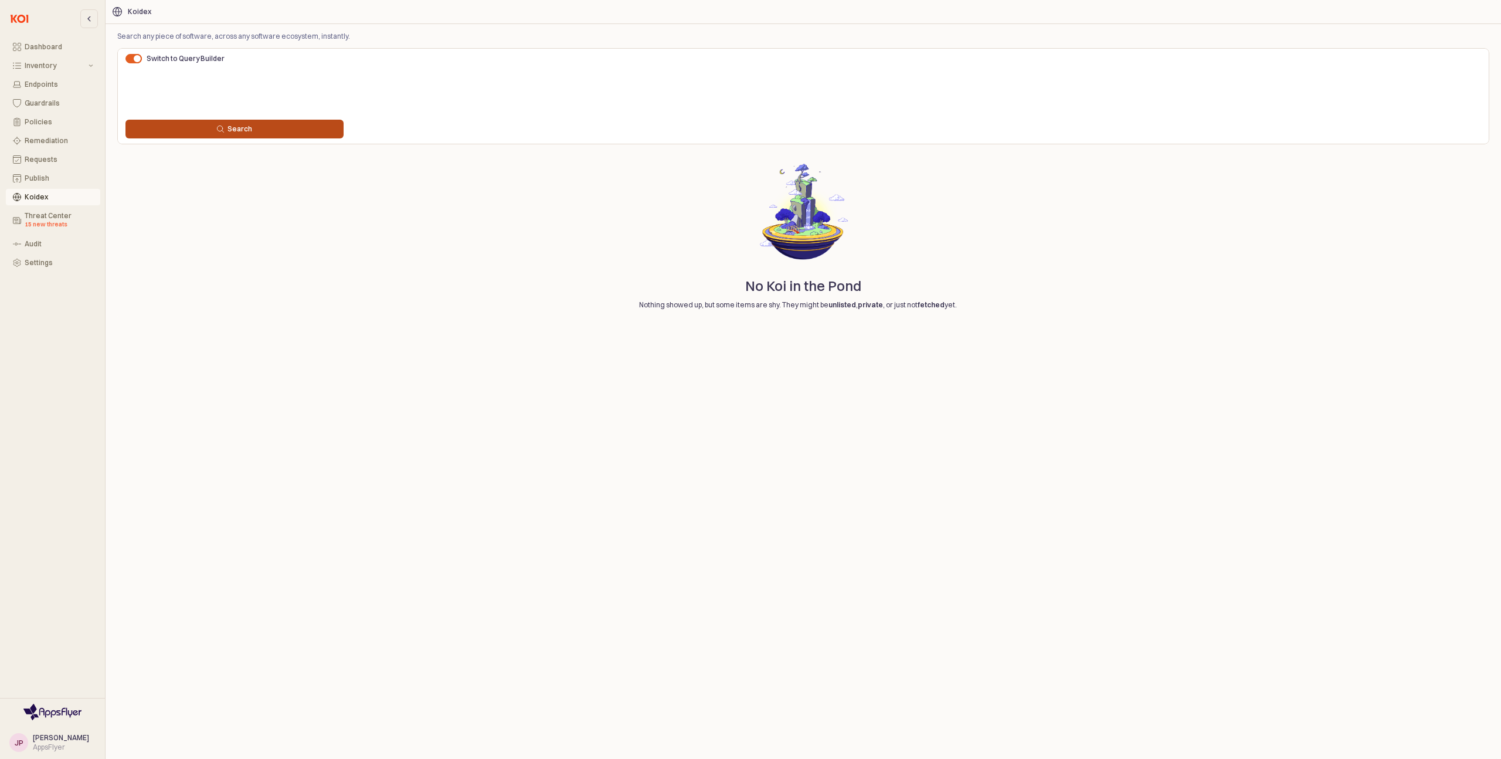 The image size is (1501, 759). I want to click on p: Search, so click(240, 129).